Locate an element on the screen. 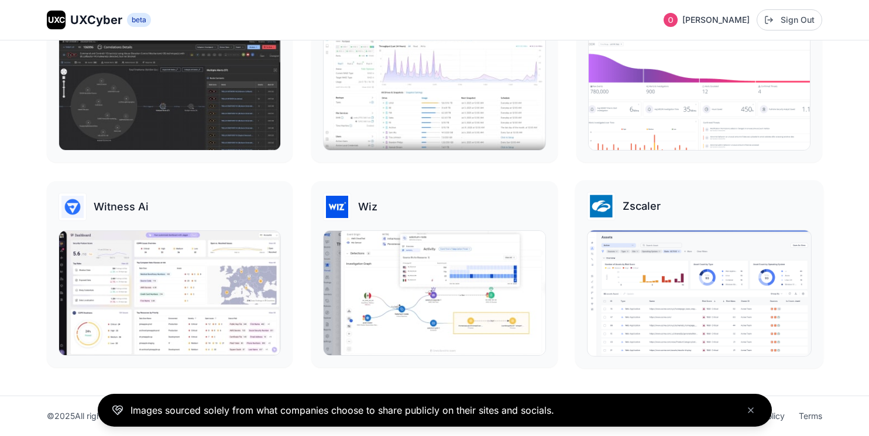  span: beta is located at coordinates (139, 20).